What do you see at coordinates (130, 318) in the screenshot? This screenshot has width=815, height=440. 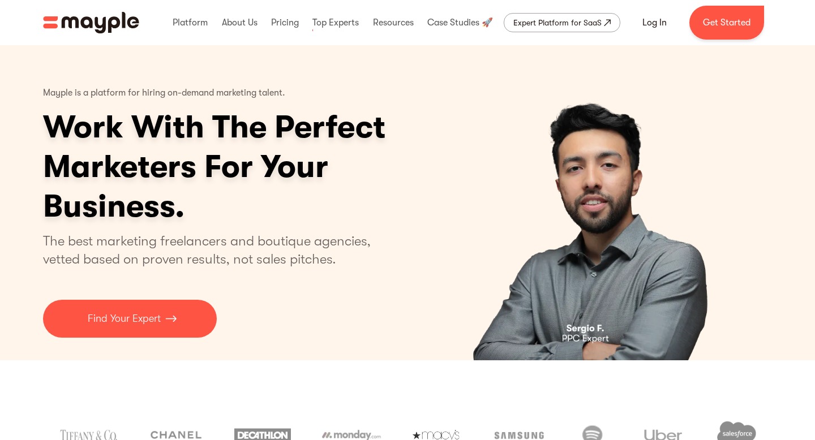 I see `a: Find Your Expert` at bounding box center [130, 318].